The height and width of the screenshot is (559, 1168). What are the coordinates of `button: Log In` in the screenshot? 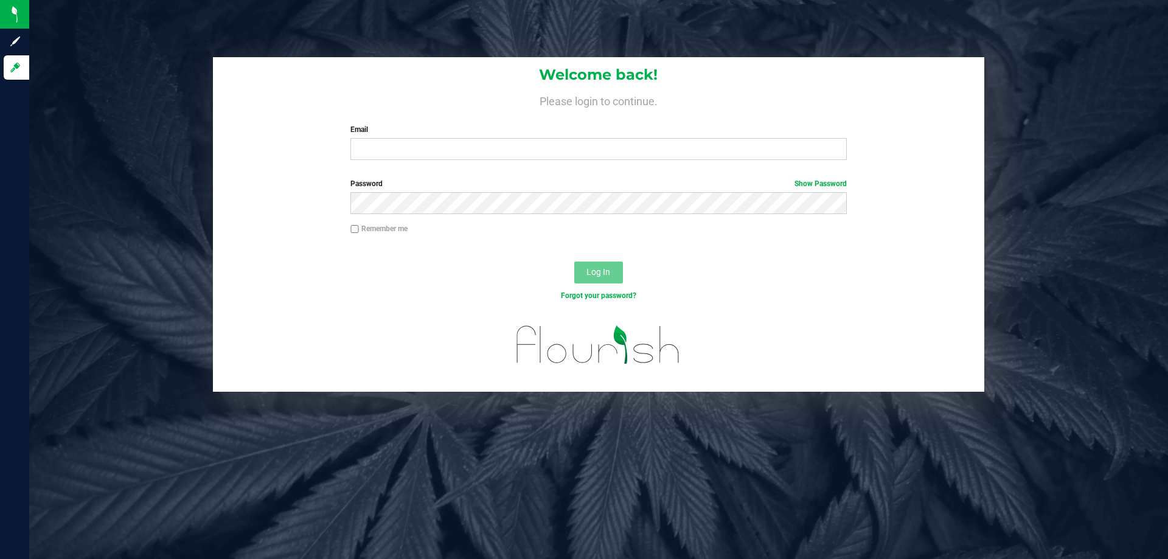 It's located at (599, 273).